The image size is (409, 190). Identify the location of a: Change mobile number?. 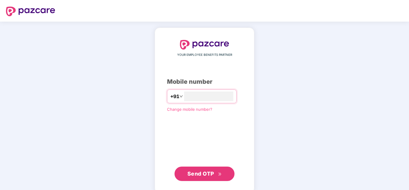
(190, 109).